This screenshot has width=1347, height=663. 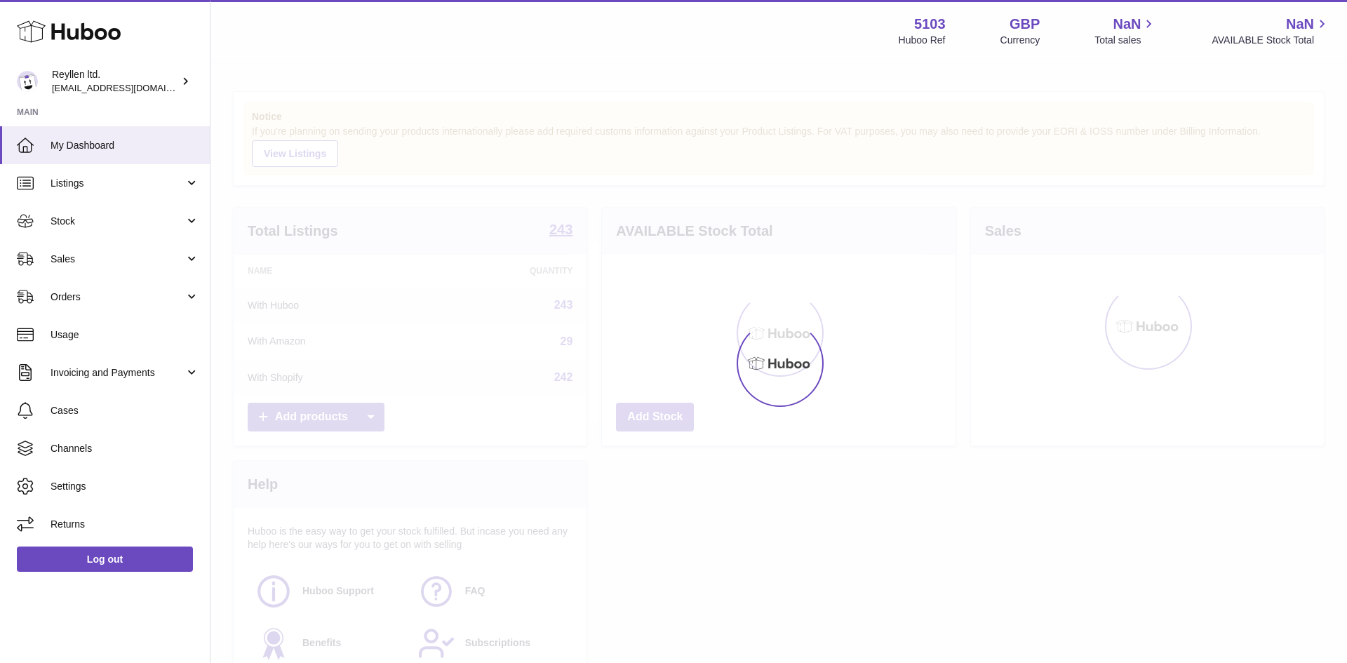 What do you see at coordinates (117, 221) in the screenshot?
I see `span: Stock` at bounding box center [117, 221].